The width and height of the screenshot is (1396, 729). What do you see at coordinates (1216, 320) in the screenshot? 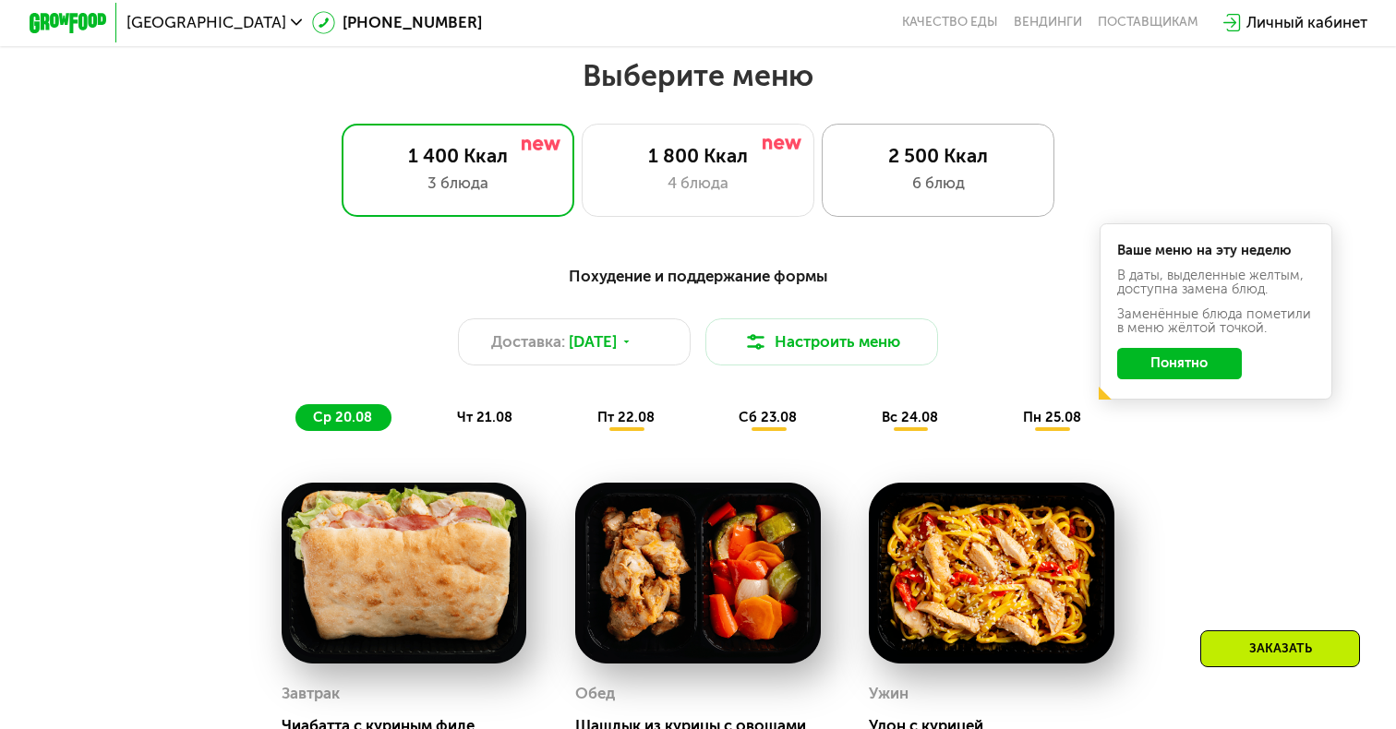
I see `div: Заменённые блюда пометили в меню жёлтой точкой.` at bounding box center [1216, 320].